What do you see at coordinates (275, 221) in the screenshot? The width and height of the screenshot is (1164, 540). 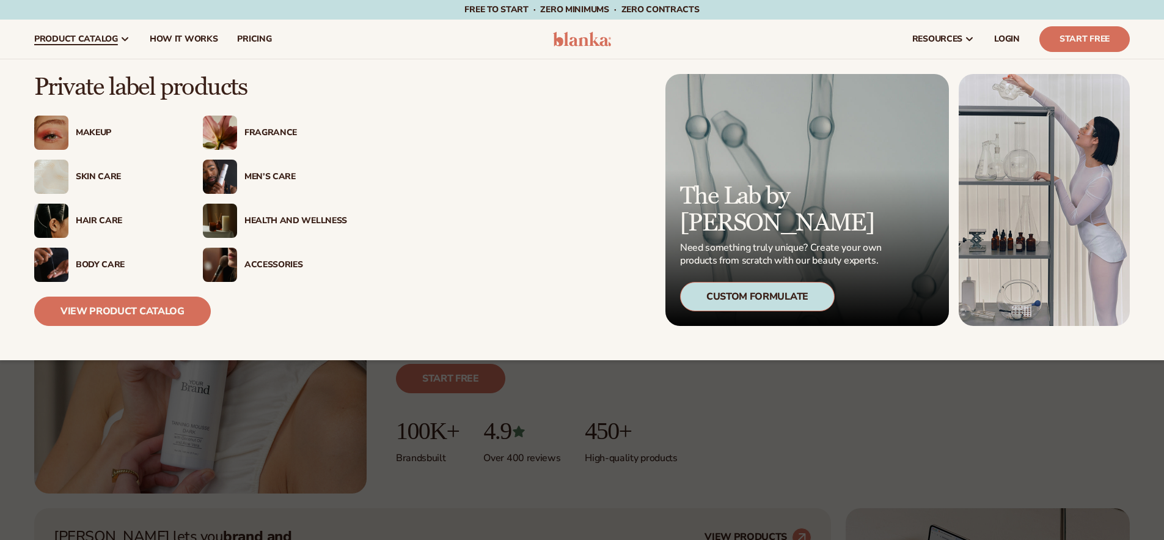 I see `a: Candles and incense on table. Health And Wellness` at bounding box center [275, 221].